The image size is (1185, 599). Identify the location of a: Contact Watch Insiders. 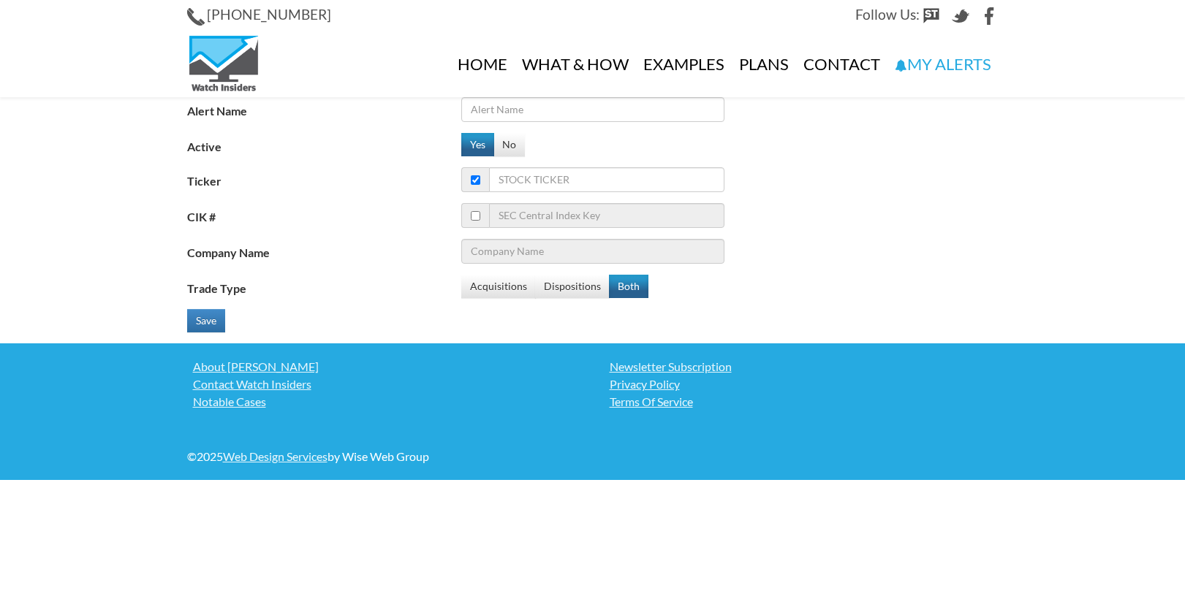
(384, 384).